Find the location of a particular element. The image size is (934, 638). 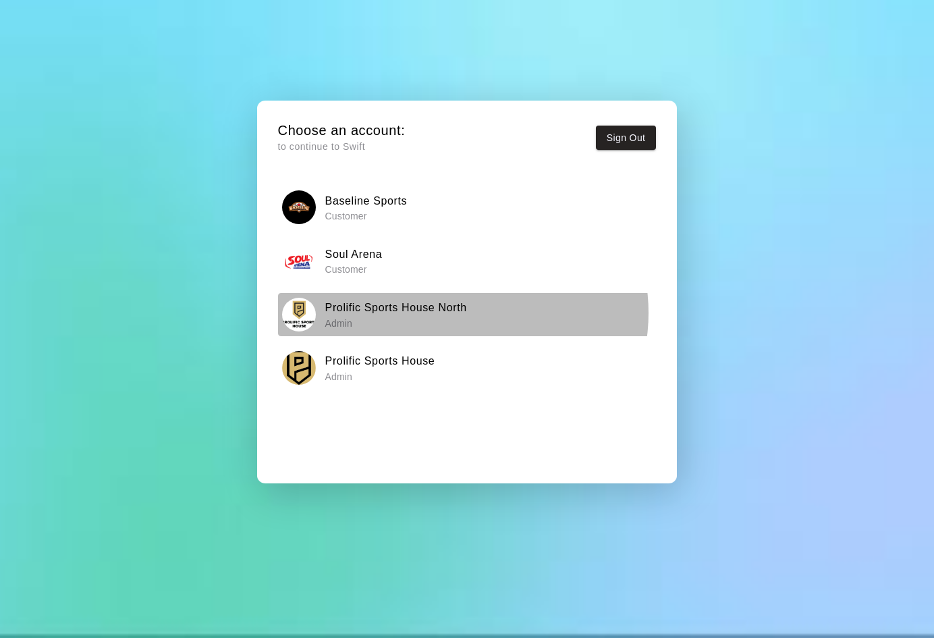

h6: Prolific Sports House North is located at coordinates (396, 308).